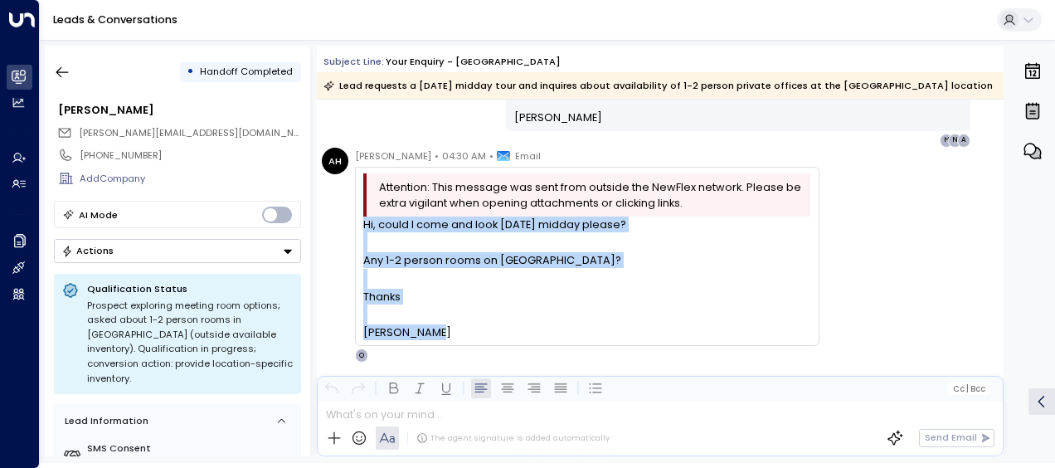 This screenshot has height=468, width=1055. What do you see at coordinates (246, 71) in the screenshot?
I see `span: Handoff Completed` at bounding box center [246, 71].